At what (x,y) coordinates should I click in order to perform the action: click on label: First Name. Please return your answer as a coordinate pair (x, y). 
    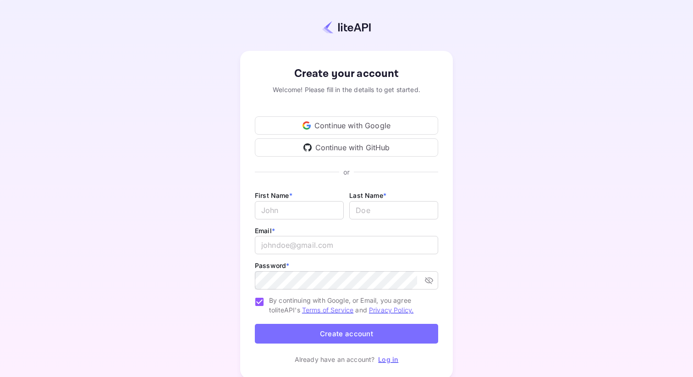
    Looking at the image, I should click on (274, 195).